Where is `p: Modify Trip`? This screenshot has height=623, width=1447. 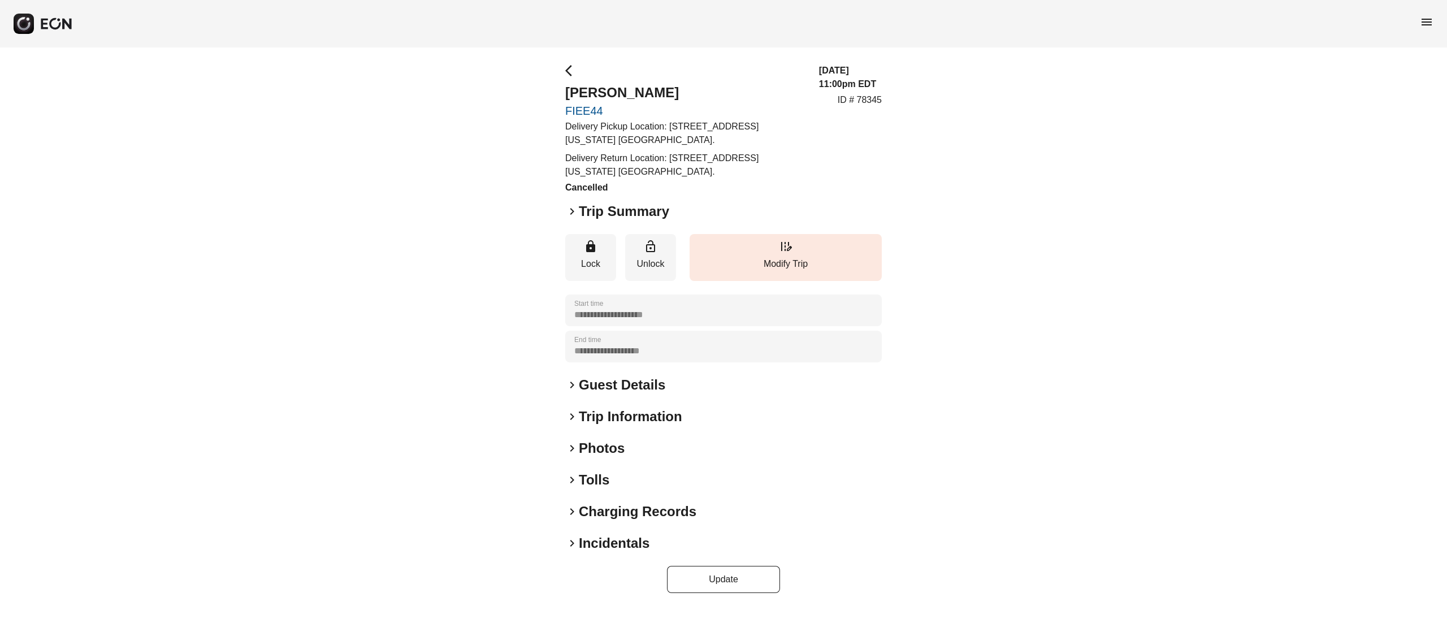 p: Modify Trip is located at coordinates (786, 264).